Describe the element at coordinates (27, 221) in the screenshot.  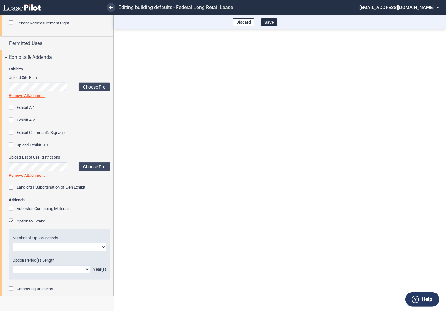
I see `md-checkbox: Option to Extend` at that location.